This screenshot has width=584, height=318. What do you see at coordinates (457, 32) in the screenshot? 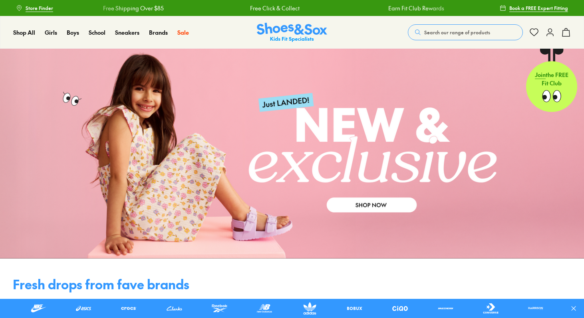
I see `span: Search our range of products` at bounding box center [457, 32].